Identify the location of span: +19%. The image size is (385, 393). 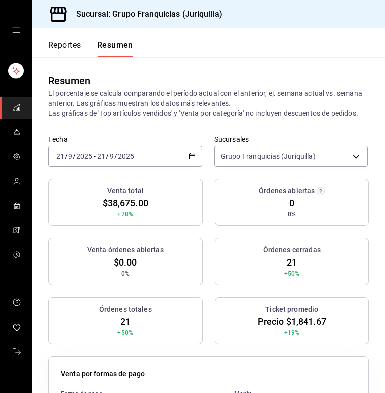
(292, 333).